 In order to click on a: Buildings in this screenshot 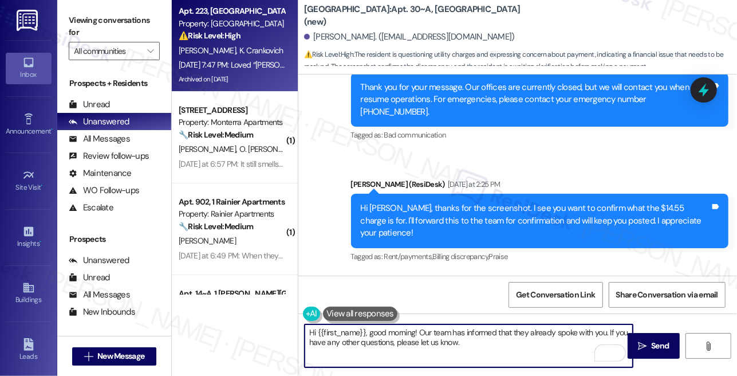, I will do `click(29, 293)`.